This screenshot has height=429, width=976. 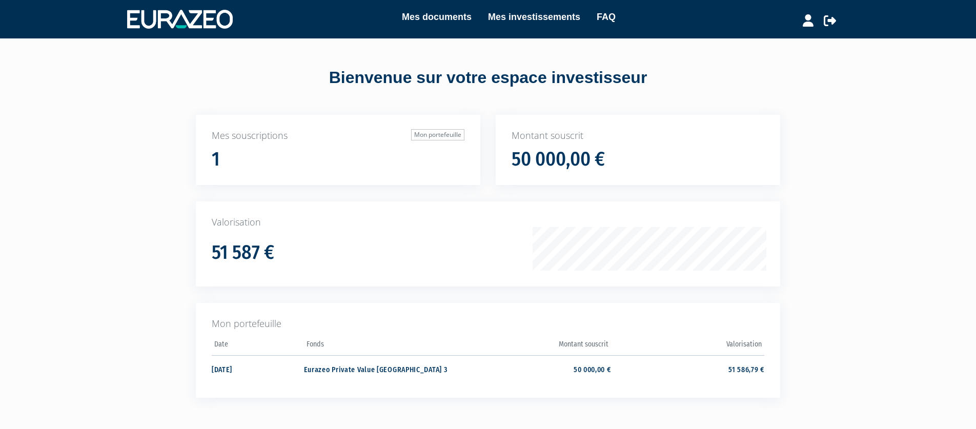 I want to click on h1: 50 000,00 €, so click(x=558, y=159).